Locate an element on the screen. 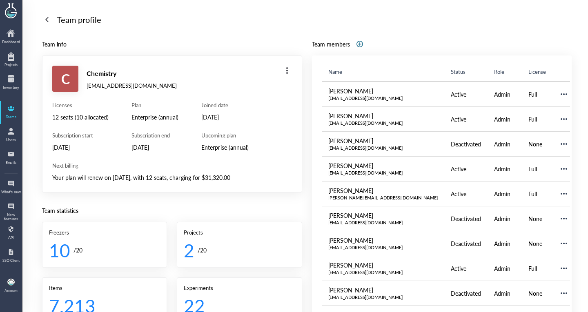  a: API is located at coordinates (11, 234).